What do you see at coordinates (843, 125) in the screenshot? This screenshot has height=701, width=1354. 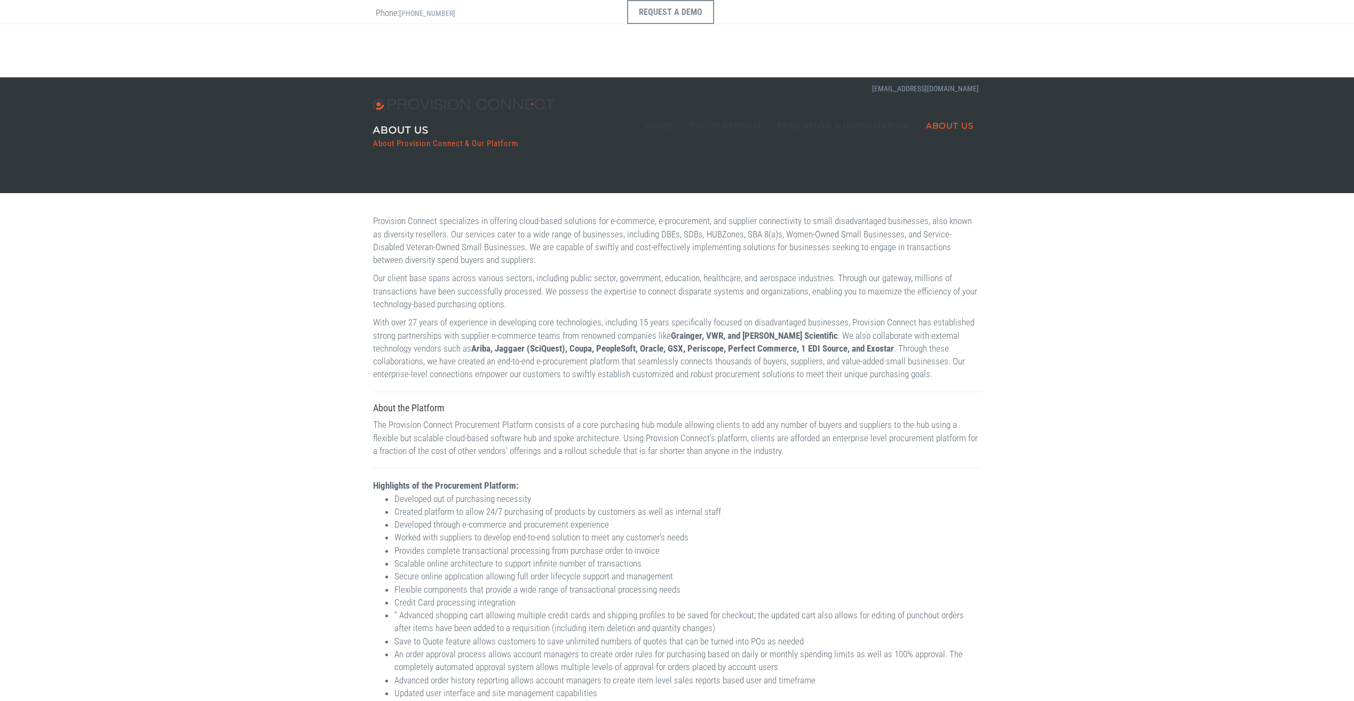 I see `a: Education & Information` at bounding box center [843, 125].